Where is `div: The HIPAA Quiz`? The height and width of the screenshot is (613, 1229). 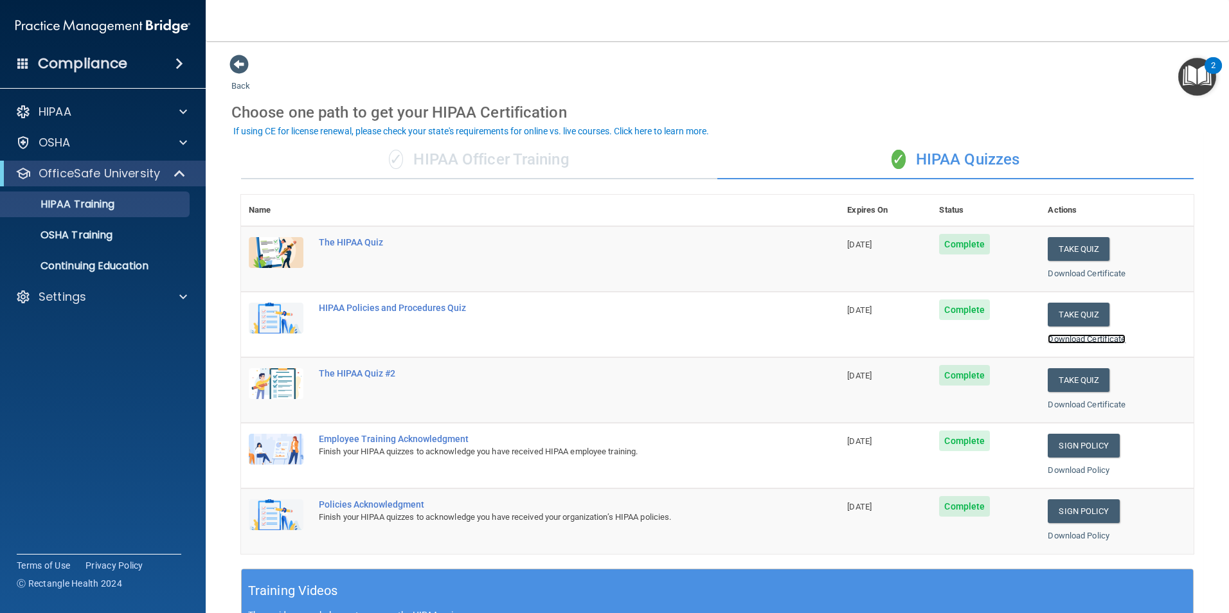
div: The HIPAA Quiz is located at coordinates (547, 242).